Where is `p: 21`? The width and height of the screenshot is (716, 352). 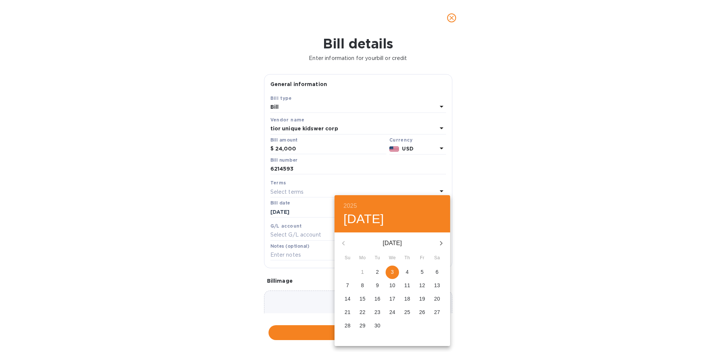 p: 21 is located at coordinates (347, 312).